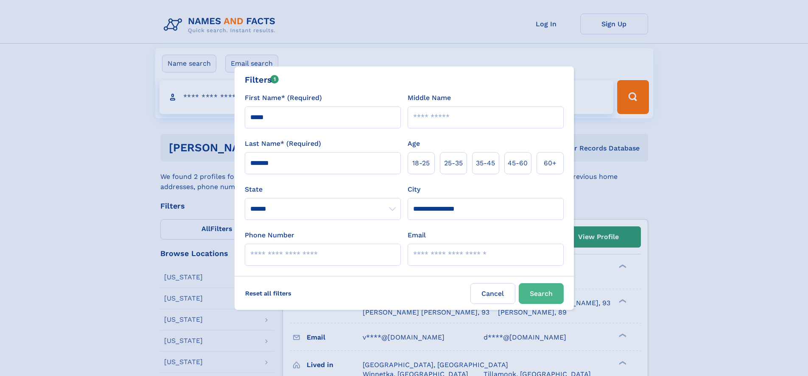  What do you see at coordinates (541, 294) in the screenshot?
I see `button: Search` at bounding box center [541, 294].